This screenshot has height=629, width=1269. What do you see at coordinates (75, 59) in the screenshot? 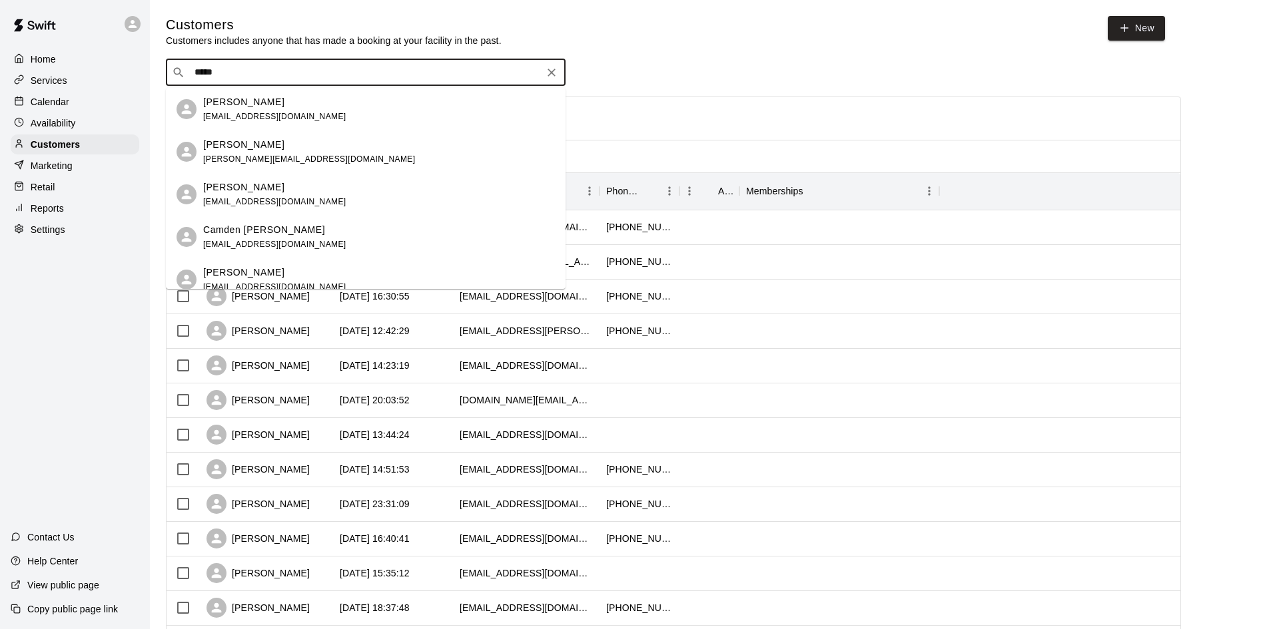
I see `div: Home` at bounding box center [75, 59].